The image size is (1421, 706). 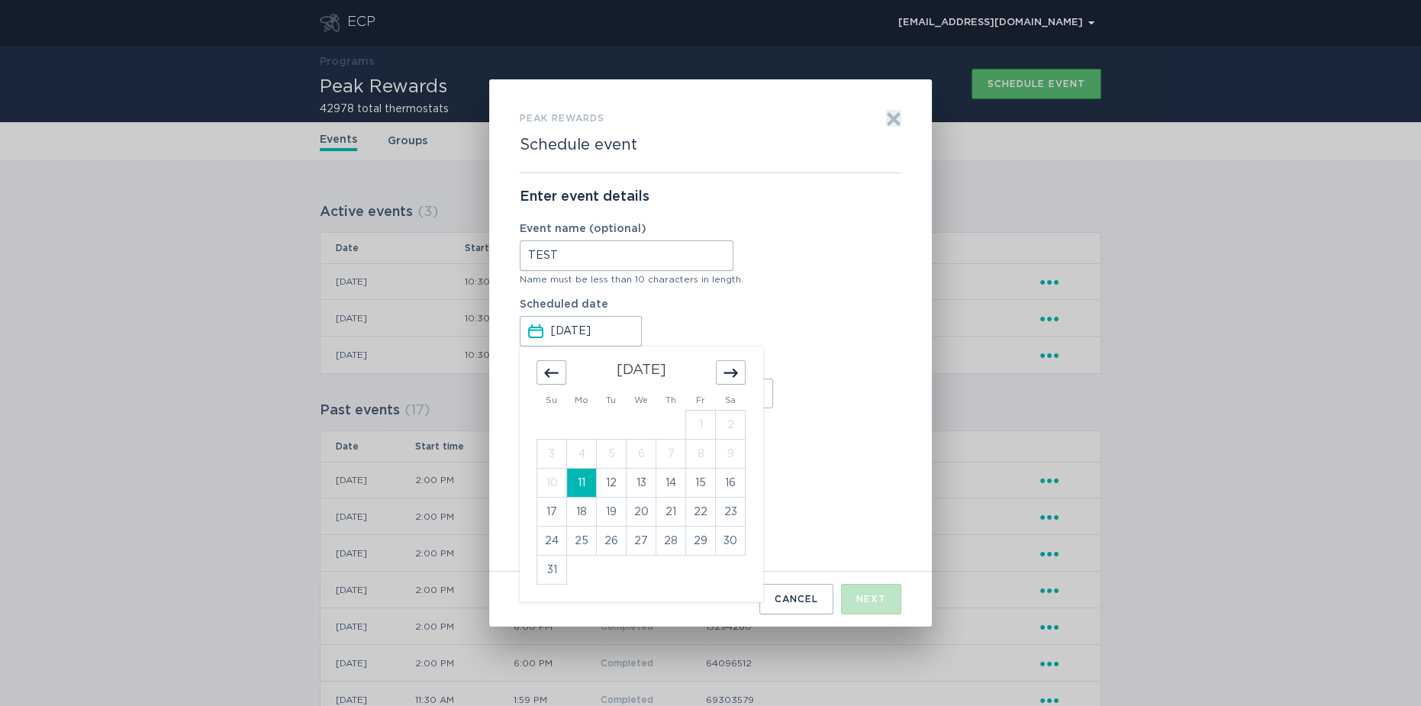 I want to click on td: Not available. Sunday, August 10, 2025, so click(x=552, y=483).